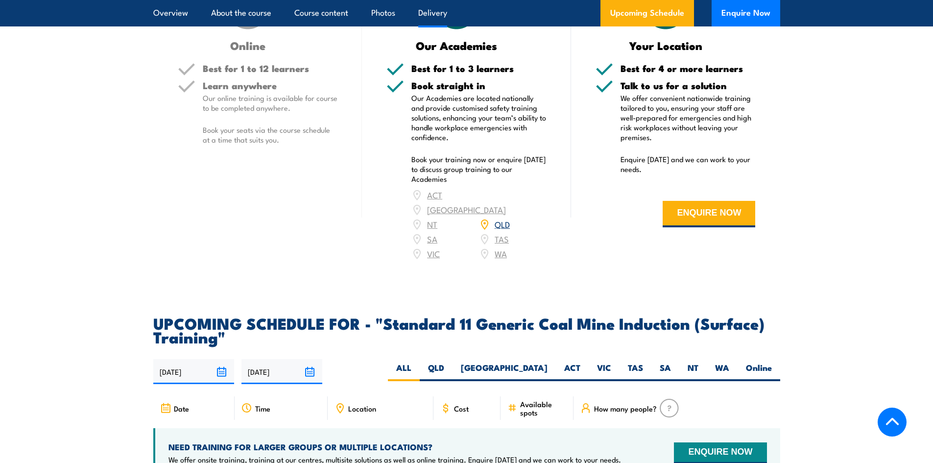 Image resolution: width=933 pixels, height=463 pixels. What do you see at coordinates (270, 135) in the screenshot?
I see `p: Book your seats via the course schedule at a time that suits you.` at bounding box center [270, 135].